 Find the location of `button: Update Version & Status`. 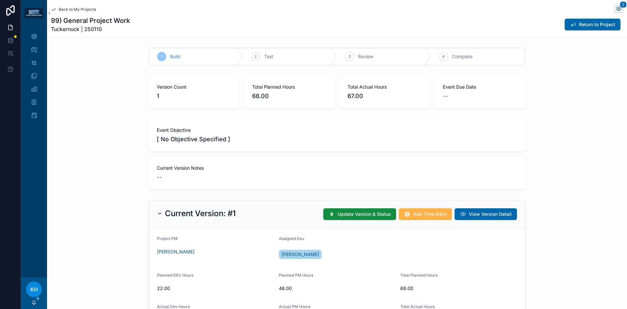

button: Update Version & Status is located at coordinates (360, 214).